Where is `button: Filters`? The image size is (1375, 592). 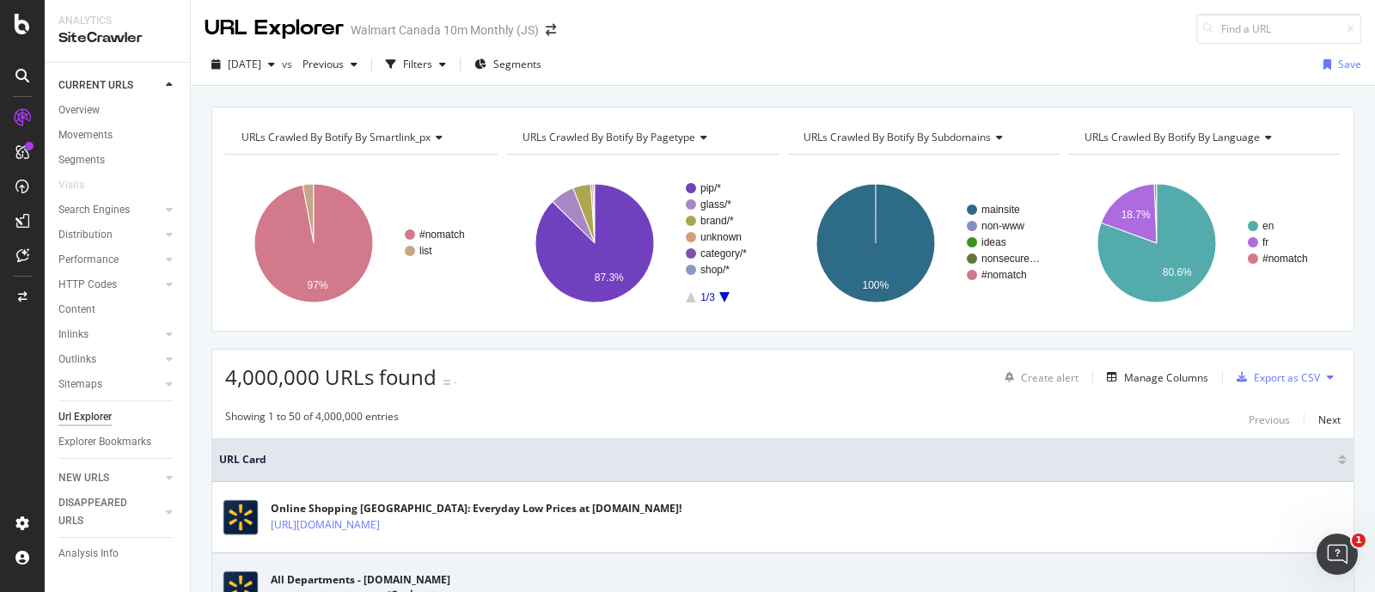 button: Filters is located at coordinates (416, 64).